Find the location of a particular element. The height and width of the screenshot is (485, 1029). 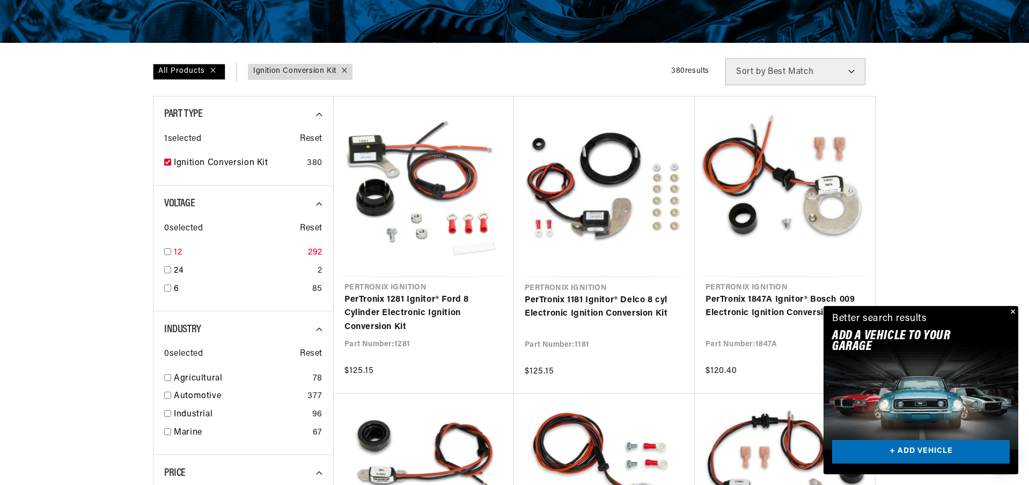

a: Industrial is located at coordinates (241, 415).